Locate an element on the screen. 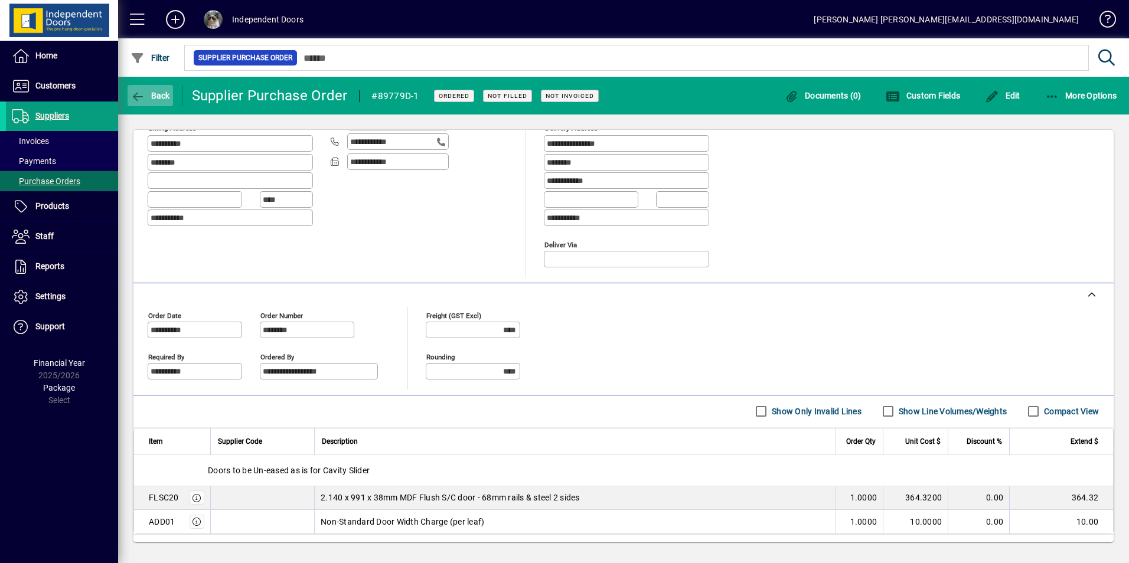  mat-label: Deliver via is located at coordinates (560, 244).